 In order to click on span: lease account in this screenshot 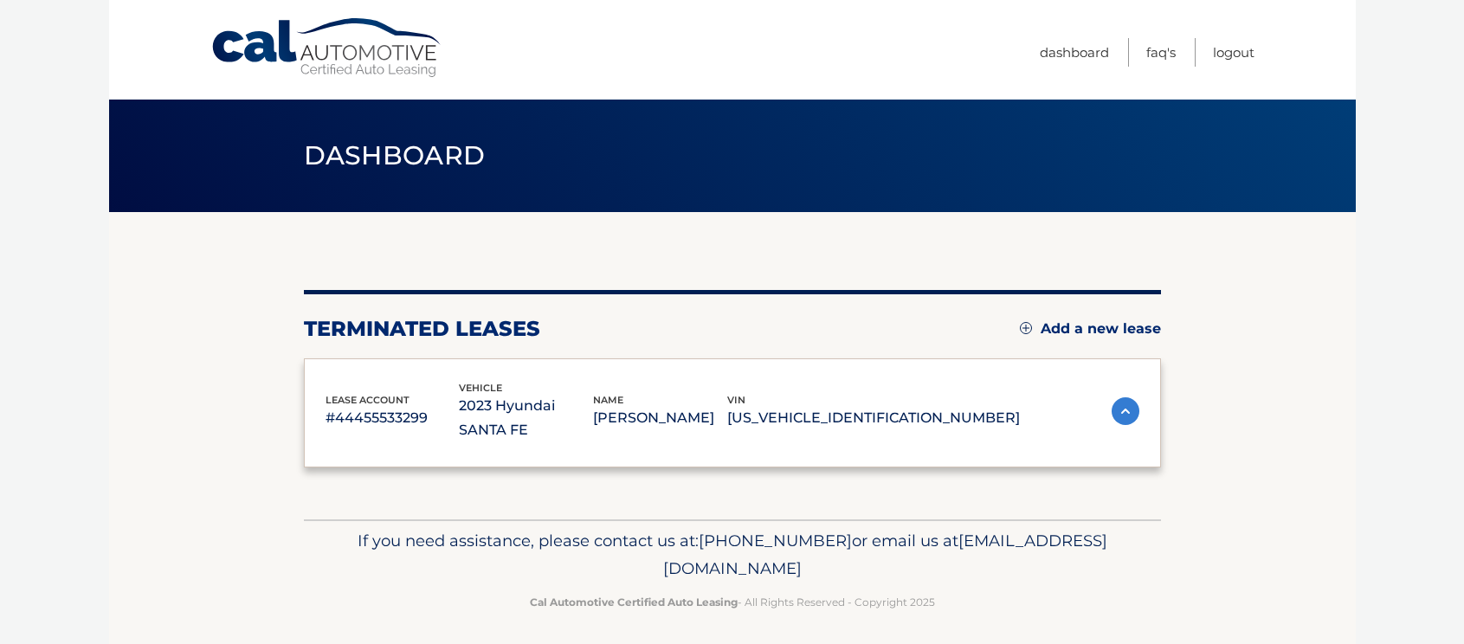, I will do `click(367, 400)`.